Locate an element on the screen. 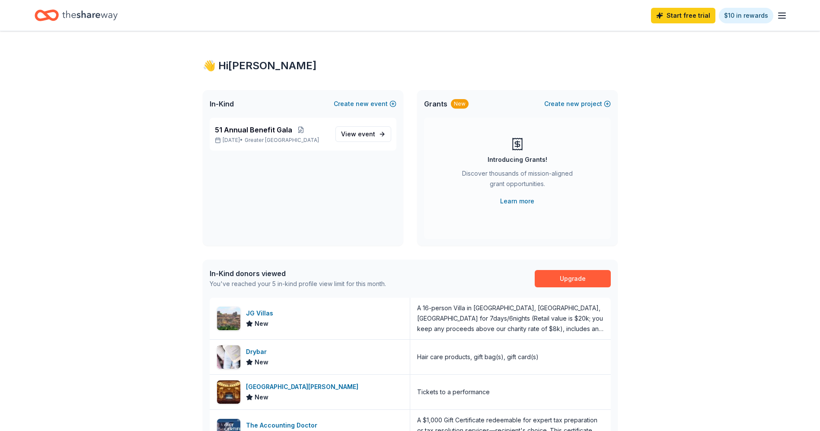 The height and width of the screenshot is (431, 820). img: Image for JG Villas is located at coordinates (229, 318).